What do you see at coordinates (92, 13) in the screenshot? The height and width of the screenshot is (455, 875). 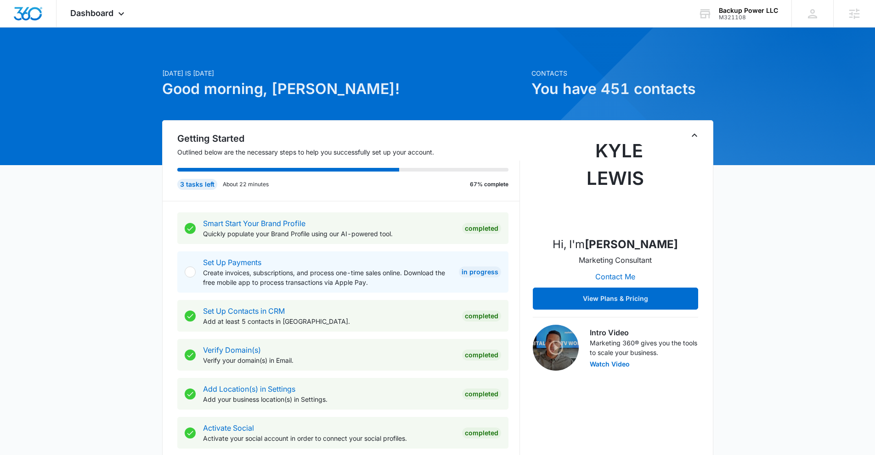 I see `span: Dashboard` at bounding box center [92, 13].